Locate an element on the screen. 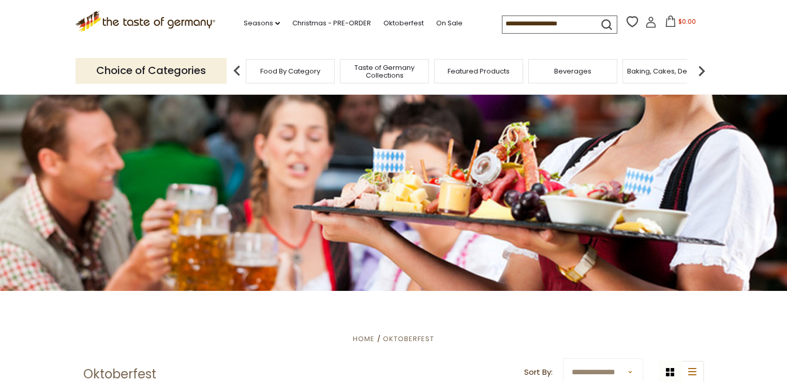  span: Home is located at coordinates (364, 338).